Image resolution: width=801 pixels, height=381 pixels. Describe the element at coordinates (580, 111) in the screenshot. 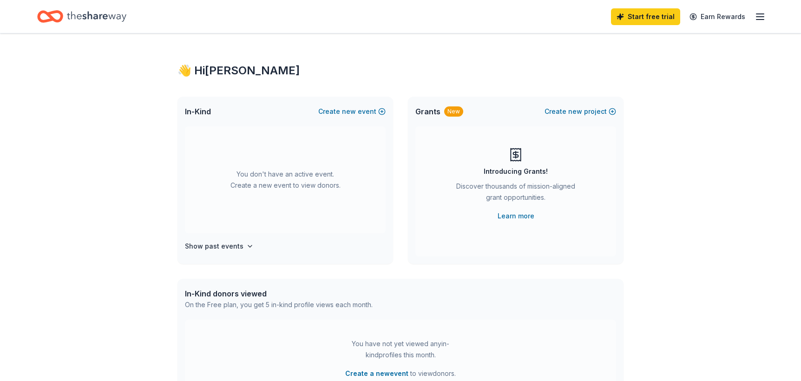

I see `button: Createnewproject` at that location.